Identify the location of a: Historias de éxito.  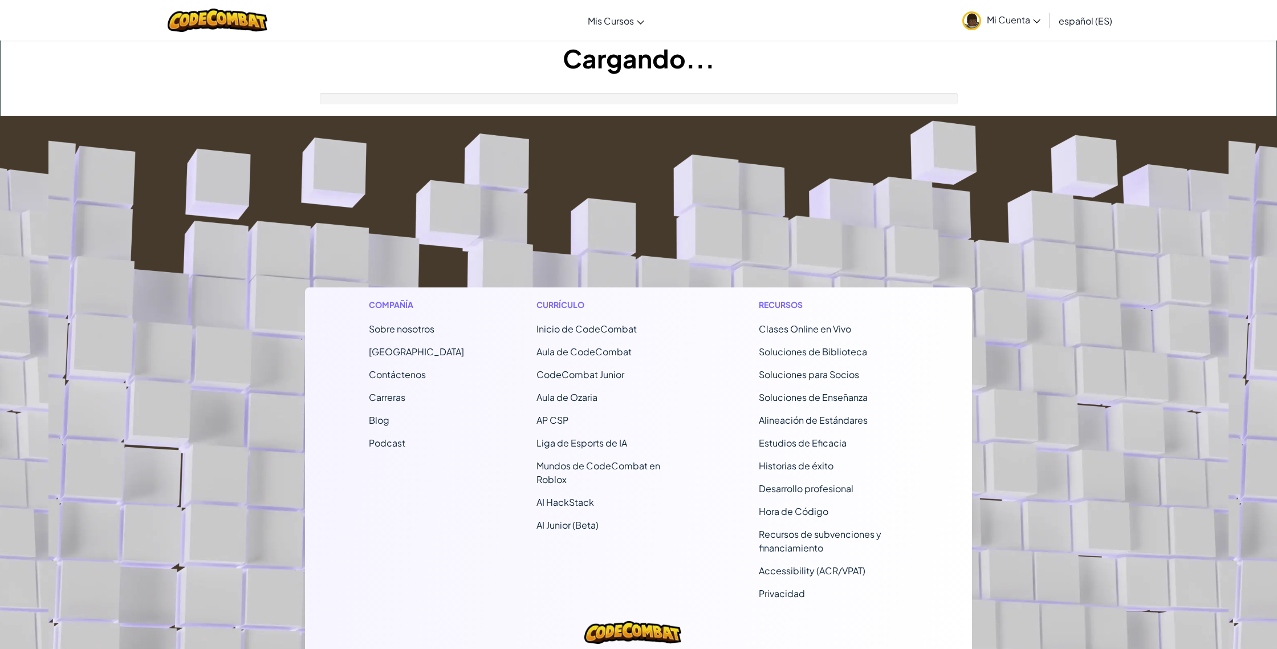
(796, 465).